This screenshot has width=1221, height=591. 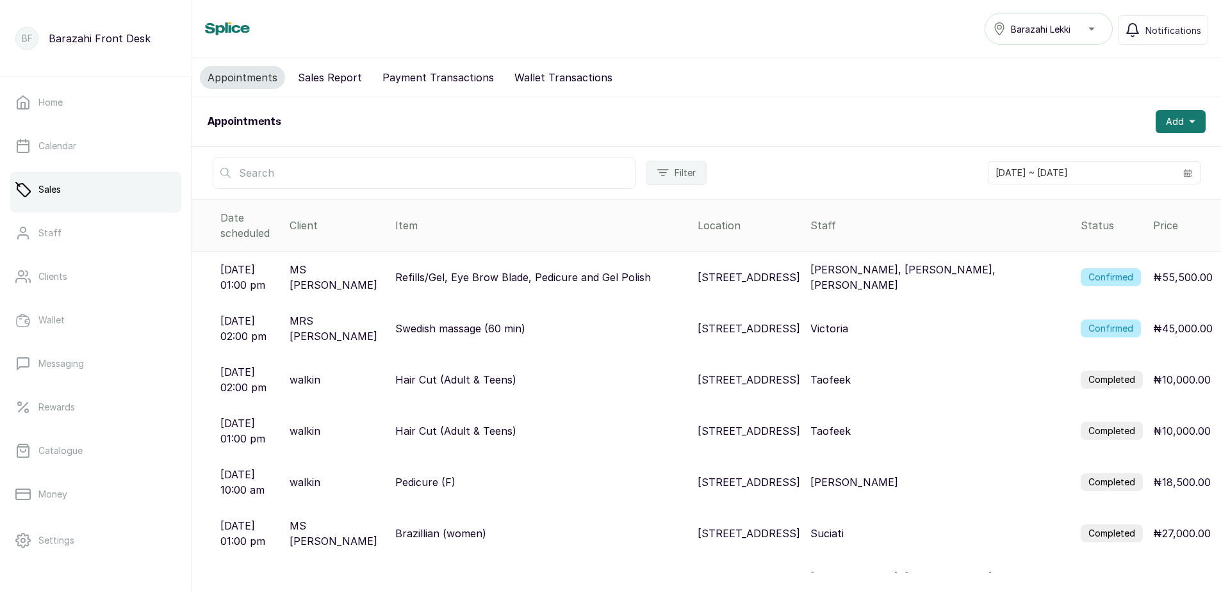 I want to click on p: Barazahi Front Desk, so click(x=99, y=38).